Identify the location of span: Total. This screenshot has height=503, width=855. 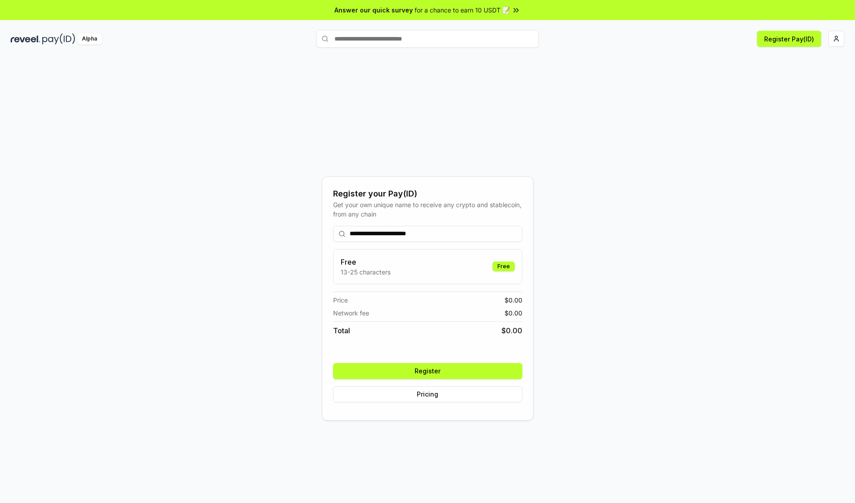
(342, 331).